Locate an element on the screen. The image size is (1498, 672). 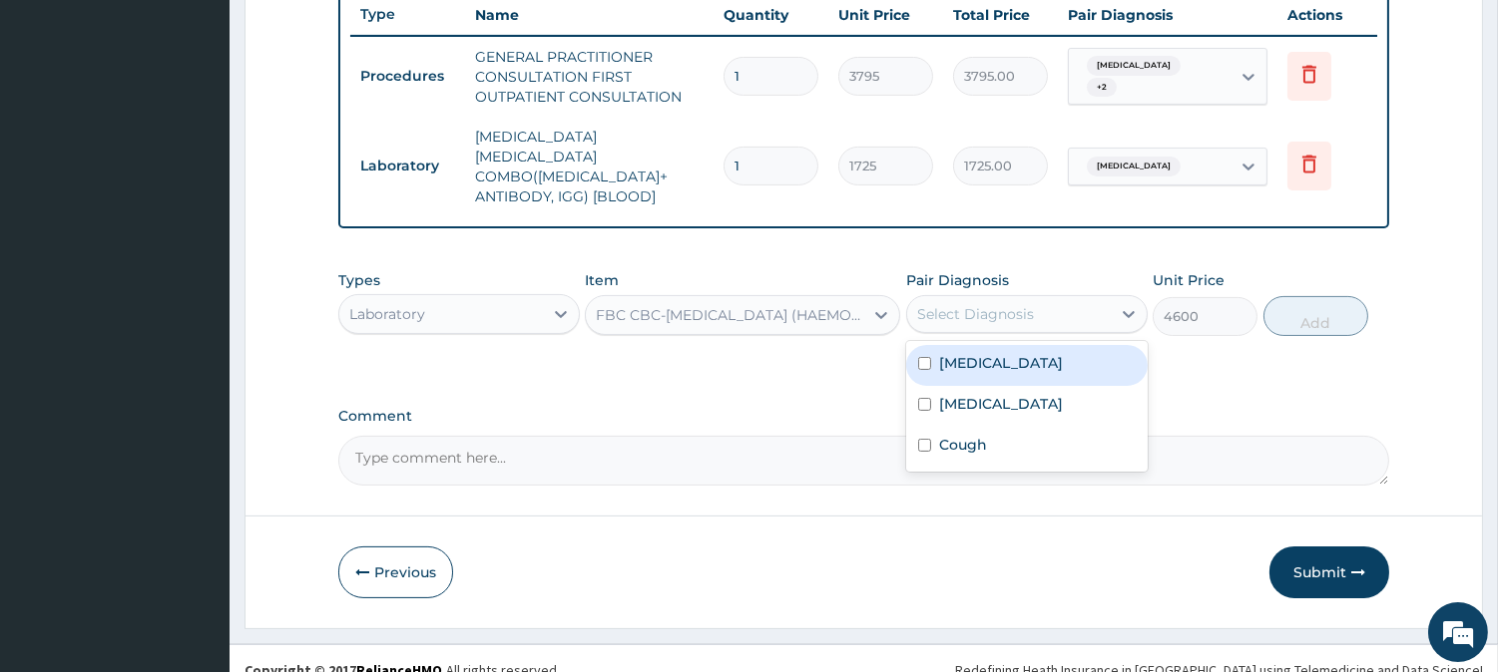
textarea: Type your message and hit 'Enter' is located at coordinates (195, 490).